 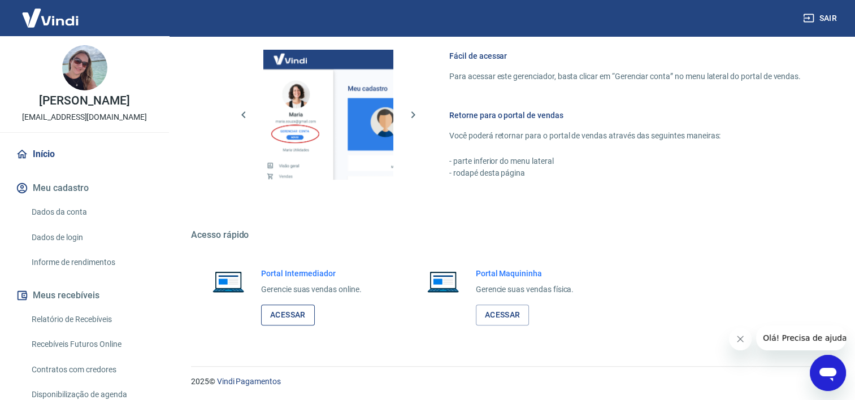 I want to click on p: Para acessar este gerenciador, basta clicar em “Gerenciar conta” no menu lateral do portal de ven..., so click(x=625, y=76).